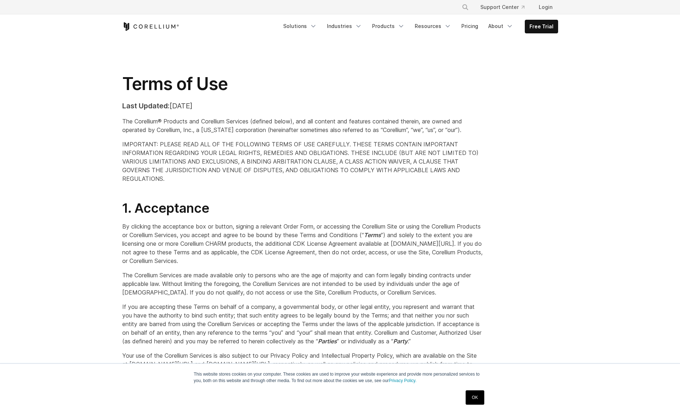  What do you see at coordinates (402, 380) in the screenshot?
I see `a: Privacy Policy.` at bounding box center [402, 380].